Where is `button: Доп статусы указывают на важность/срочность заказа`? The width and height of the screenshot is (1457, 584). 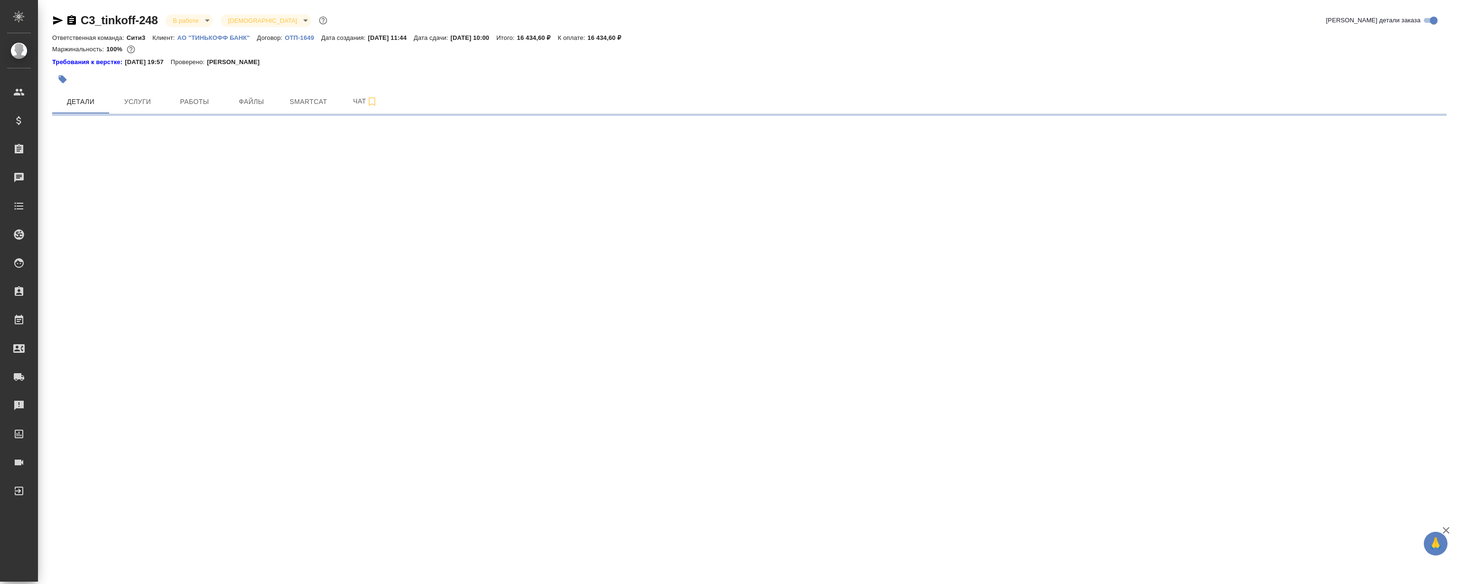 button: Доп статусы указывают на важность/срочность заказа is located at coordinates (323, 20).